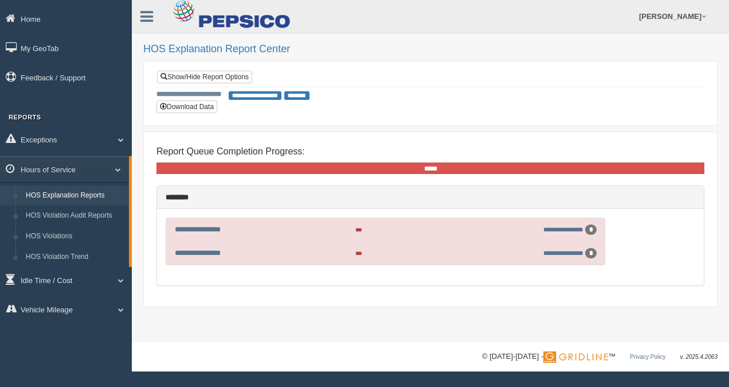  I want to click on a: HOS Explanation Reports, so click(75, 196).